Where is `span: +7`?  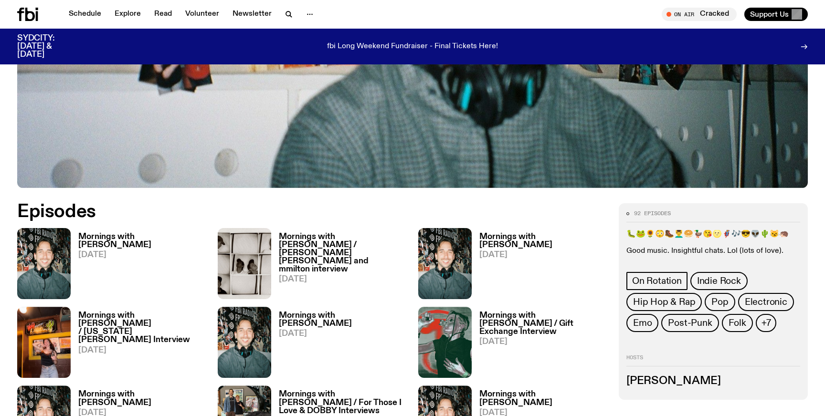 span: +7 is located at coordinates (766, 323).